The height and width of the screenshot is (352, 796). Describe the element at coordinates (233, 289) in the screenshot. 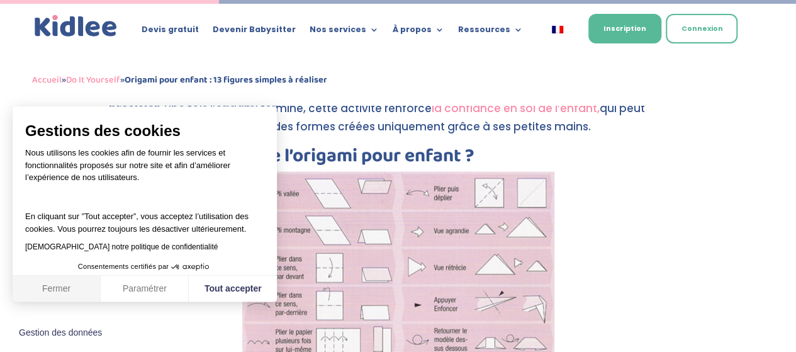

I see `button: Tout accepter` at that location.